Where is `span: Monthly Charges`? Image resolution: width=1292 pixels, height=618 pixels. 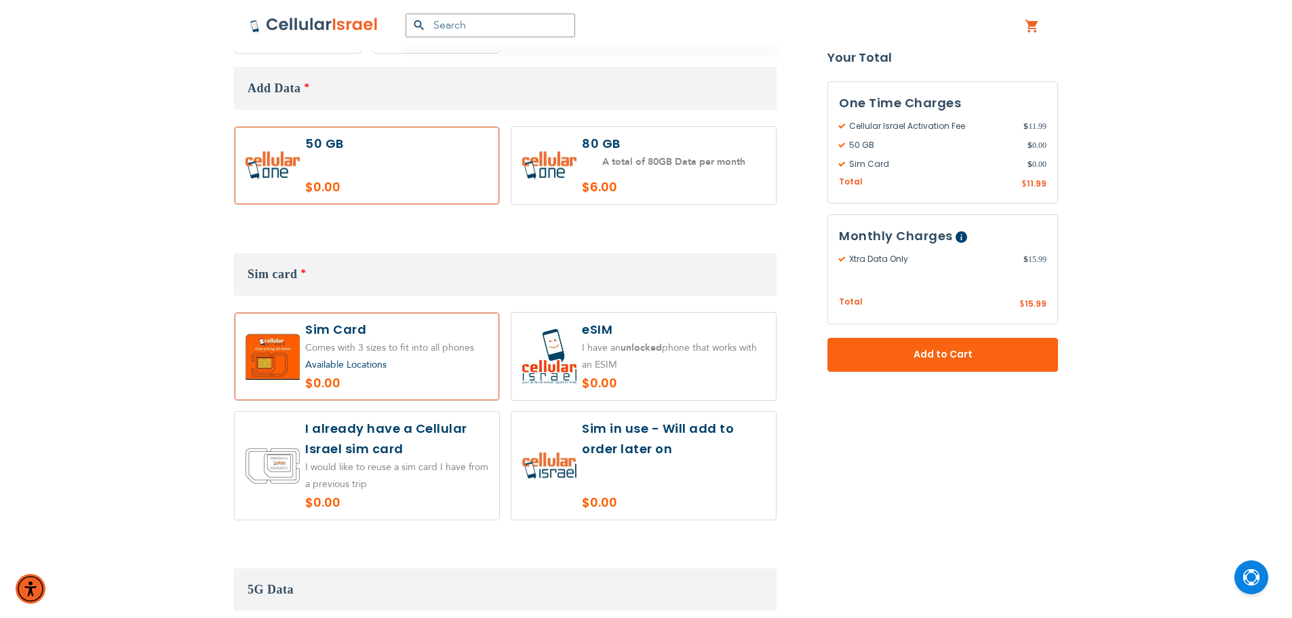
span: Monthly Charges is located at coordinates (896, 236).